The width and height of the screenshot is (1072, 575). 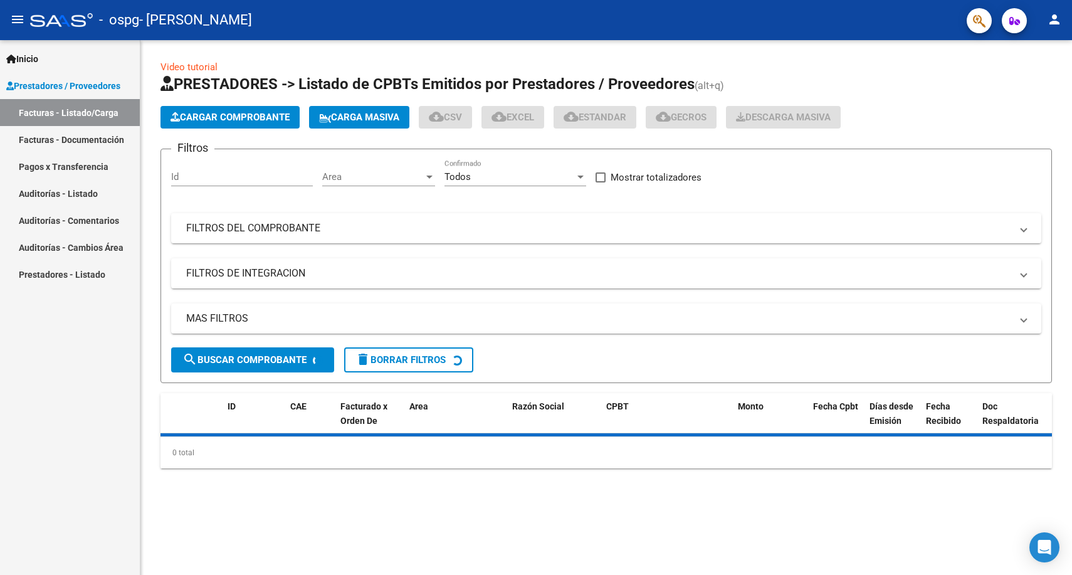 What do you see at coordinates (606, 319) in the screenshot?
I see `mat-expansion-panel-header: MAS FILTROS` at bounding box center [606, 319].